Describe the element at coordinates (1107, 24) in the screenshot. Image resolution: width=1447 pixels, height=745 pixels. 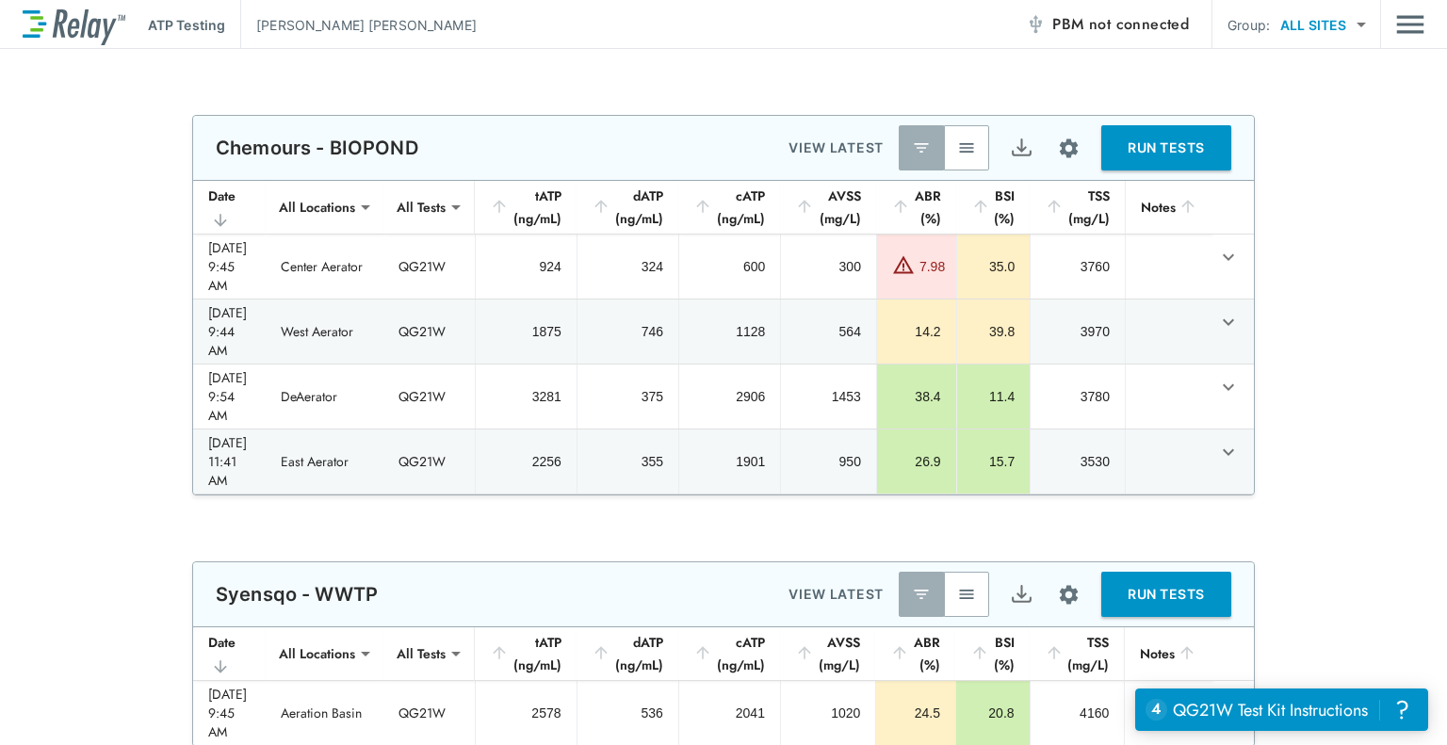
I see `button: PBM not connected` at that location.